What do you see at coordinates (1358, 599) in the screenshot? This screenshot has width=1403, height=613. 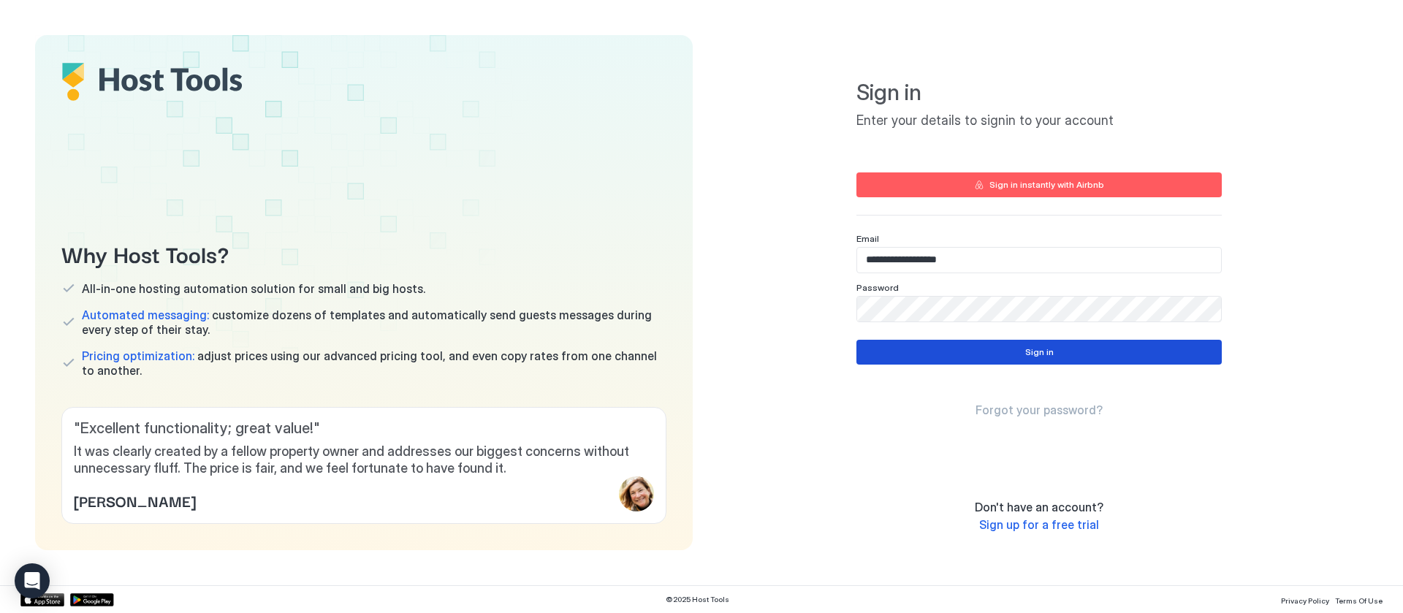 I see `a: Terms Of Use` at bounding box center [1358, 599].